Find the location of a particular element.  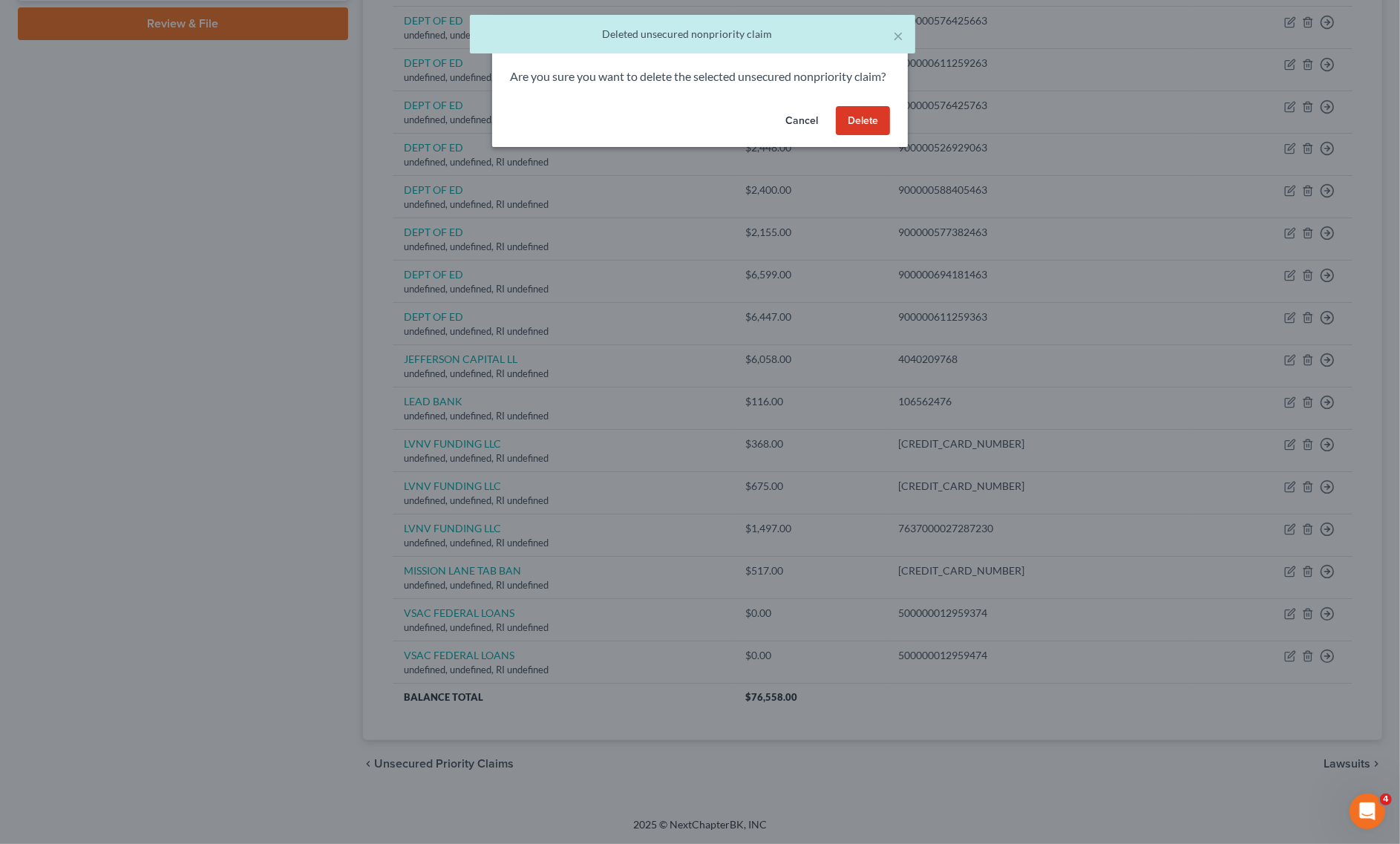

button: Cancel is located at coordinates (802, 121).